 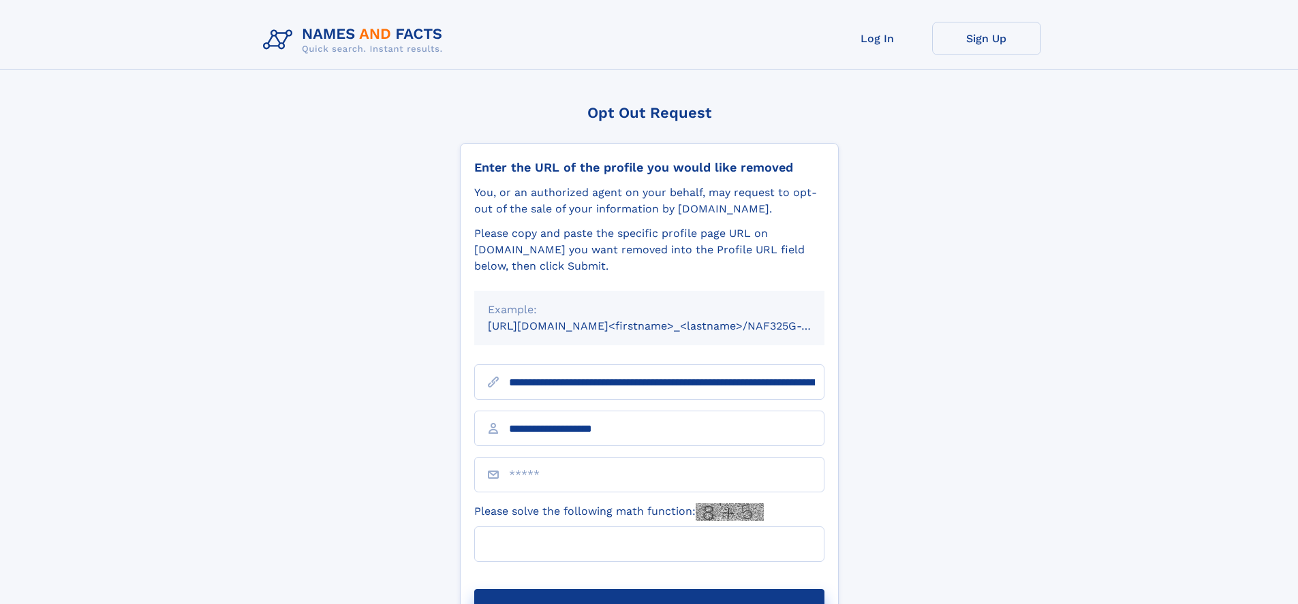 I want to click on div: Opt Out Request, so click(x=649, y=112).